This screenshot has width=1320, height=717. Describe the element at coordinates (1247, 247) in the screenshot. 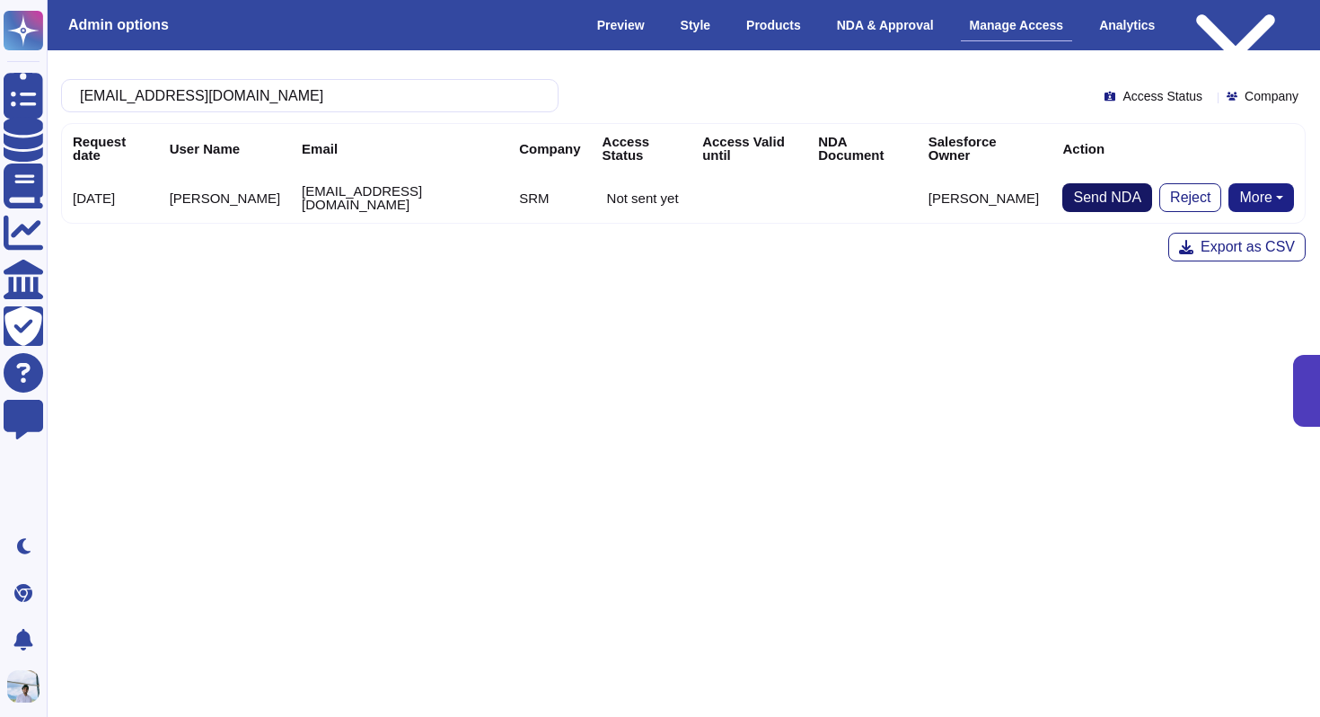

I see `span: Export as CSV` at that location.